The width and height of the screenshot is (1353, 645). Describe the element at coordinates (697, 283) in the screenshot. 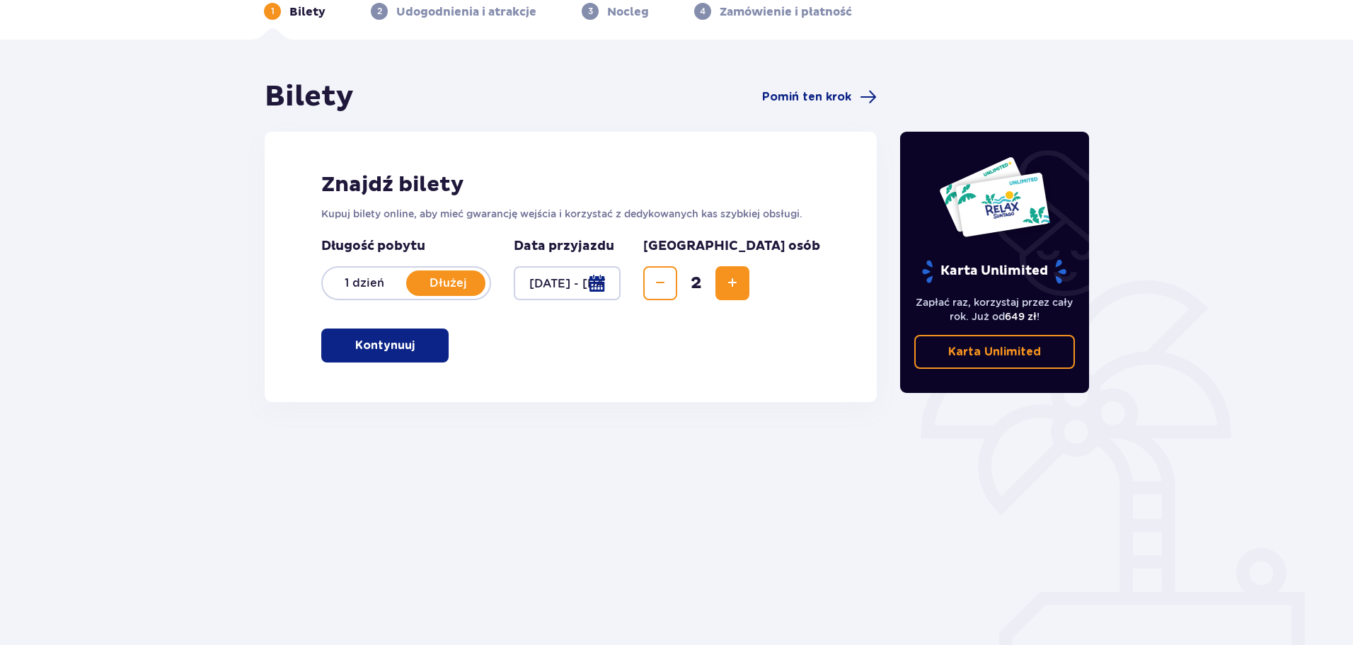

I see `span: 2` at that location.